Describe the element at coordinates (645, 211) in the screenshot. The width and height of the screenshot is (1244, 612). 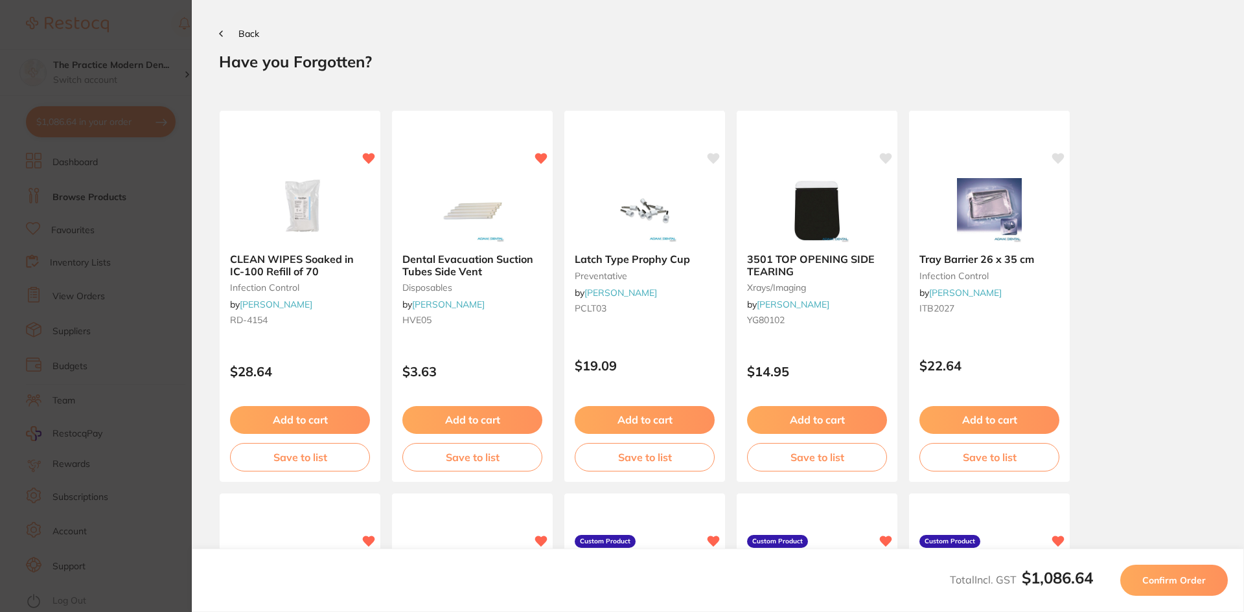
I see `img: Latch Type Prophy Cup` at that location.